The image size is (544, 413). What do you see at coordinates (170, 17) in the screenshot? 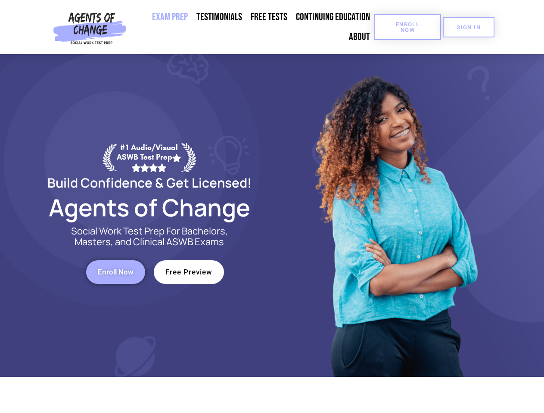
I see `a: Exam Prep` at bounding box center [170, 17].